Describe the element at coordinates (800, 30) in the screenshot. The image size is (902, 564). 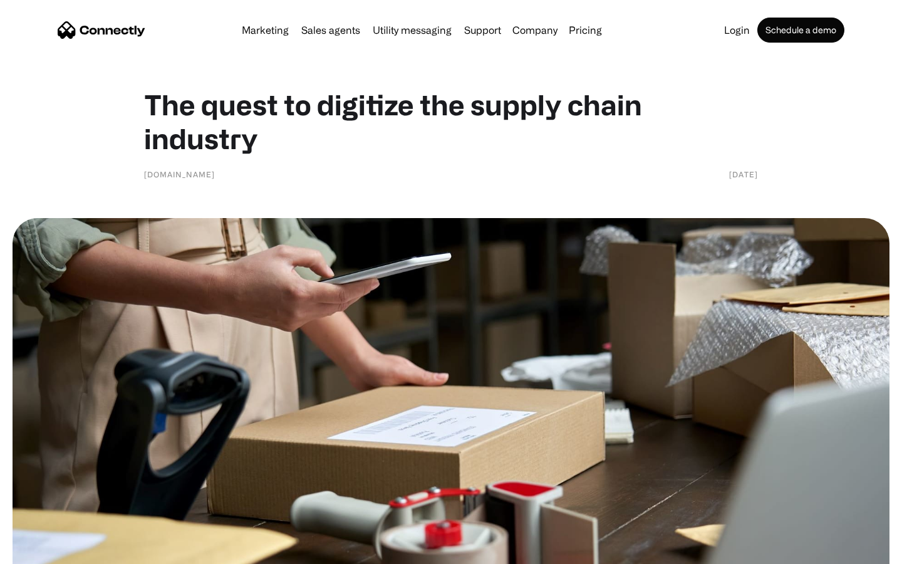
I see `a: Schedule a demo` at that location.